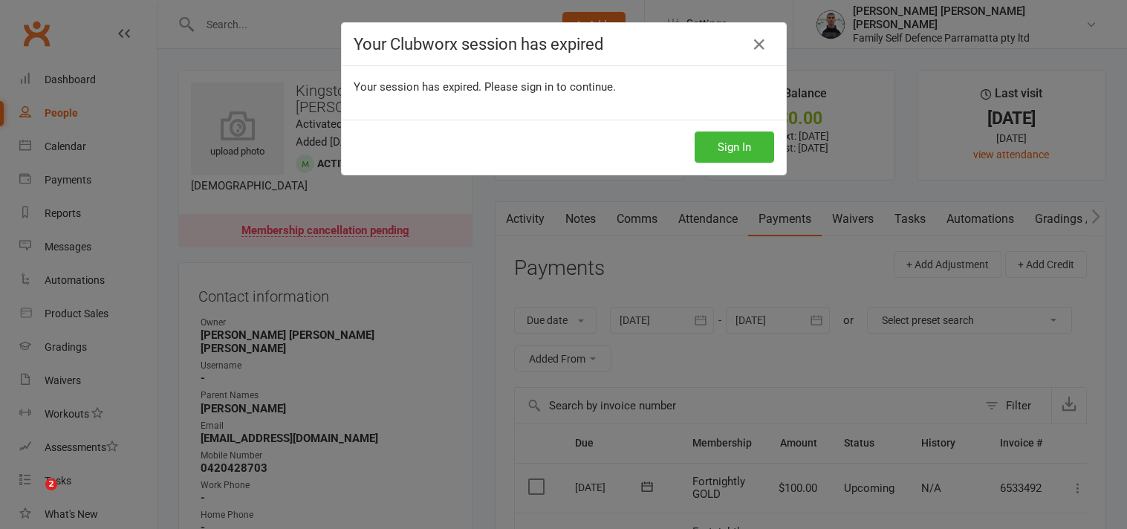 The width and height of the screenshot is (1127, 529). I want to click on h4: Your Clubworx session has expired, so click(564, 44).